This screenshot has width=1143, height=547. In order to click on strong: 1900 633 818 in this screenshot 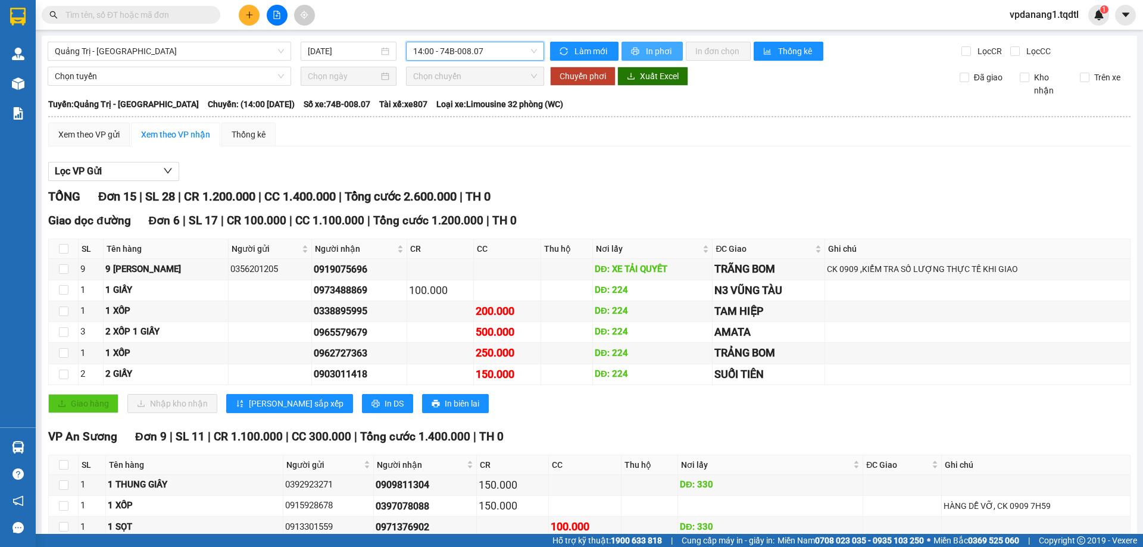, I will do `click(636, 541)`.